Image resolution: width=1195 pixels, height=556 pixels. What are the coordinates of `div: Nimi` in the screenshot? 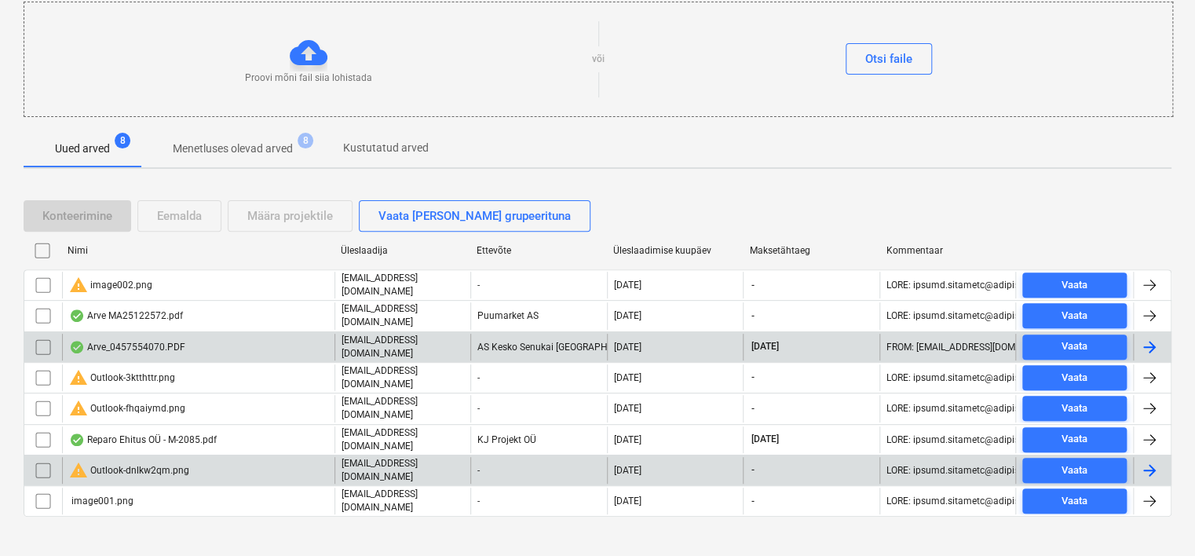 It's located at (197, 250).